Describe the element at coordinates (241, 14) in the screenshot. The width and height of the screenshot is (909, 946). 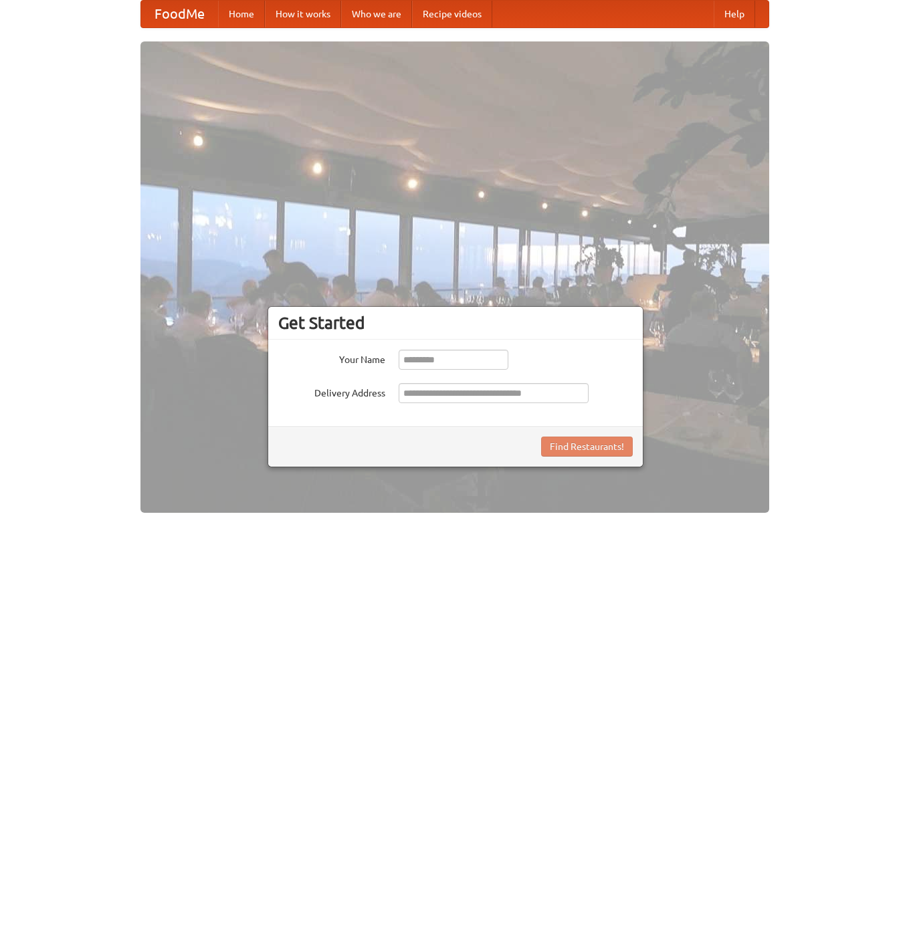
I see `a: Home` at that location.